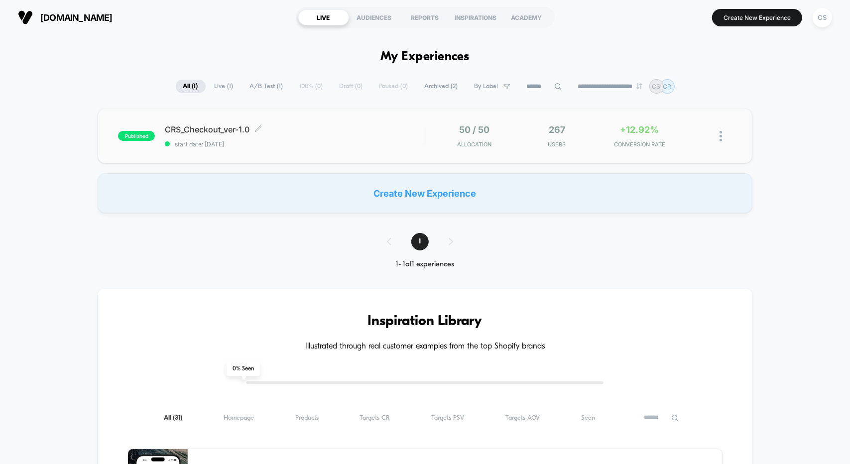 Image resolution: width=850 pixels, height=464 pixels. What do you see at coordinates (522, 418) in the screenshot?
I see `span: Targets AOV` at bounding box center [522, 418].